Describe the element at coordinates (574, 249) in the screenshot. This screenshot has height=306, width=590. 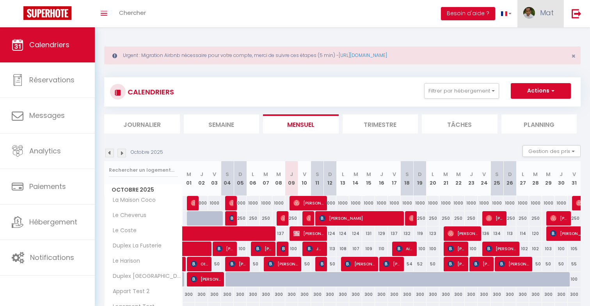
I see `div: 105` at that location.